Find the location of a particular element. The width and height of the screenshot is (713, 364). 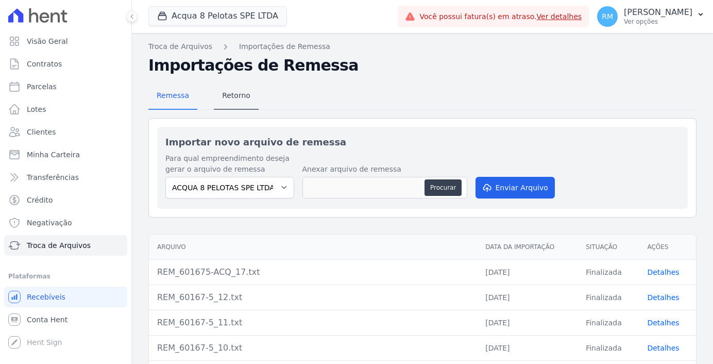

span: Clientes is located at coordinates (41, 132).